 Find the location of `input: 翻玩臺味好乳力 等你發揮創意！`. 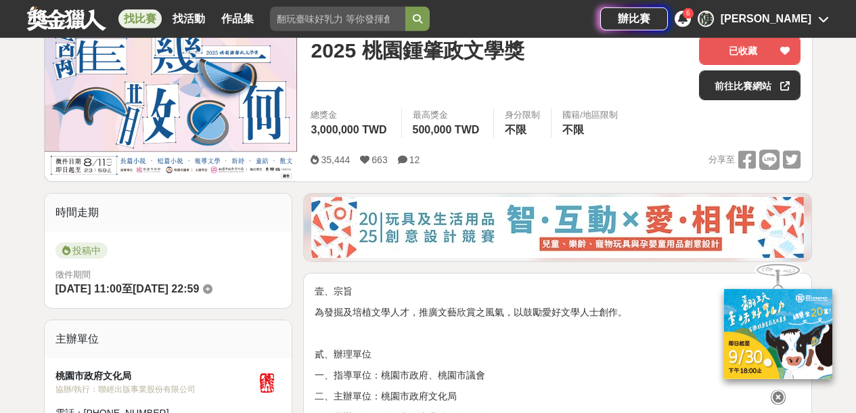

input: 翻玩臺味好乳力 等你發揮創意！ is located at coordinates (338, 19).